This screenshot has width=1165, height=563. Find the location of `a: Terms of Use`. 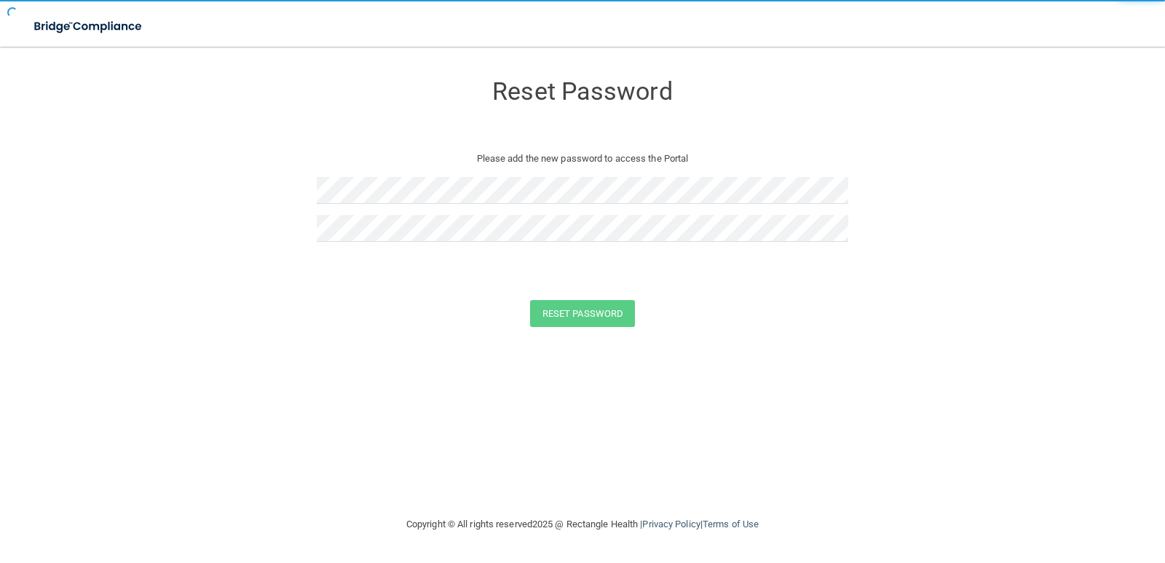

a: Terms of Use is located at coordinates (730, 523).